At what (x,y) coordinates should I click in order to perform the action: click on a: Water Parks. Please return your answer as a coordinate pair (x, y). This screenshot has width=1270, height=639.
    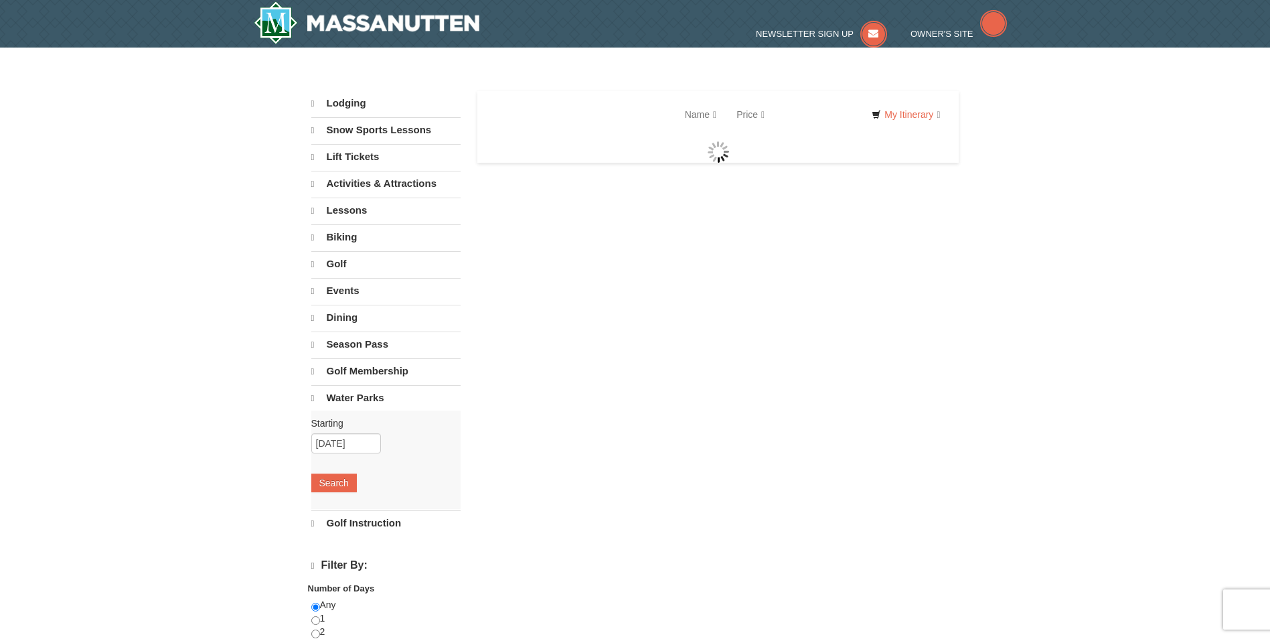
    Looking at the image, I should click on (386, 398).